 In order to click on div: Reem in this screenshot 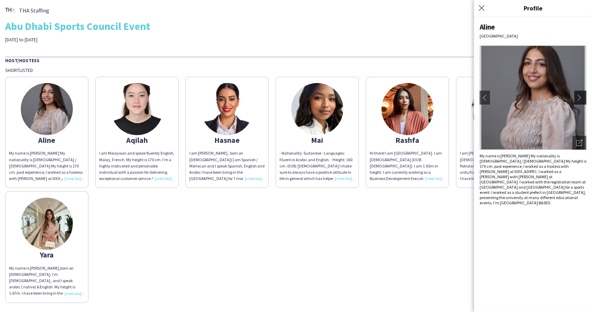, I will do `click(498, 140)`.